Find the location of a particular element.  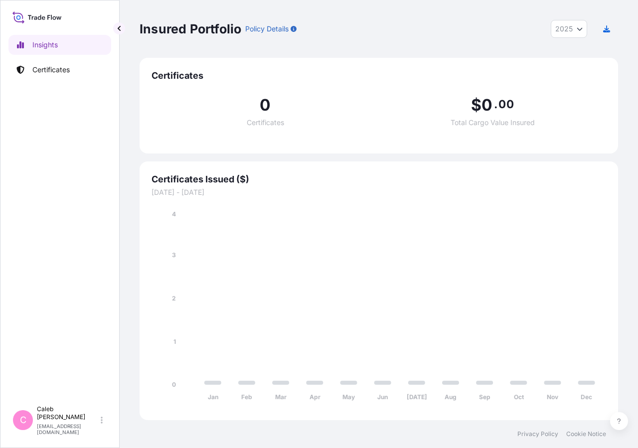

tspan: Nov is located at coordinates (552, 396).